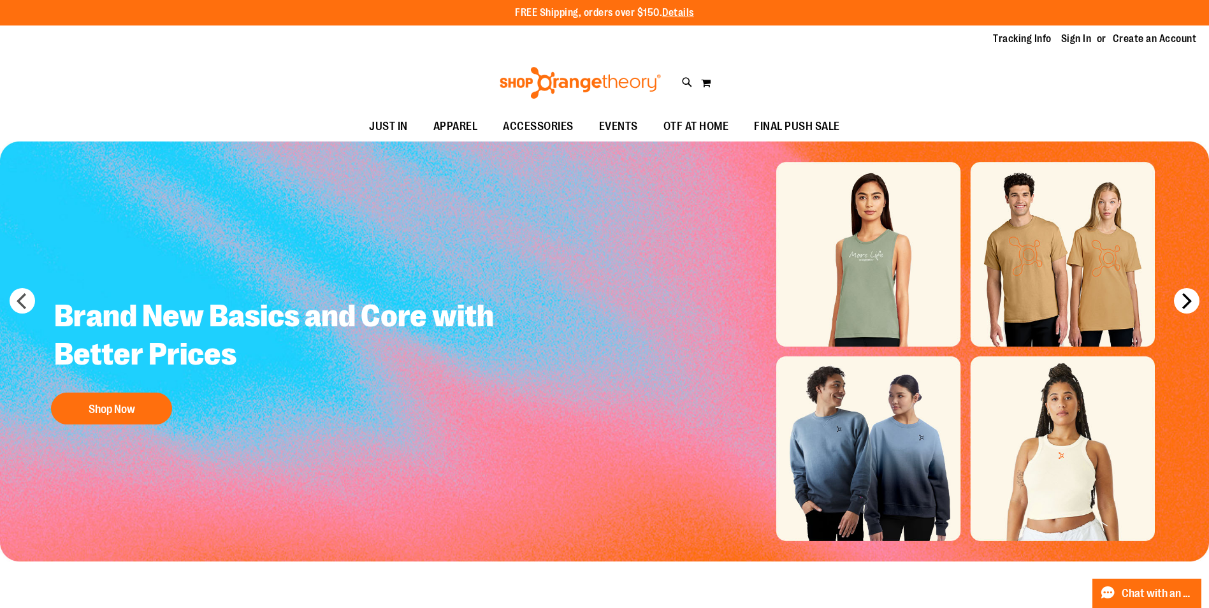  I want to click on button: Shop Now, so click(112, 409).